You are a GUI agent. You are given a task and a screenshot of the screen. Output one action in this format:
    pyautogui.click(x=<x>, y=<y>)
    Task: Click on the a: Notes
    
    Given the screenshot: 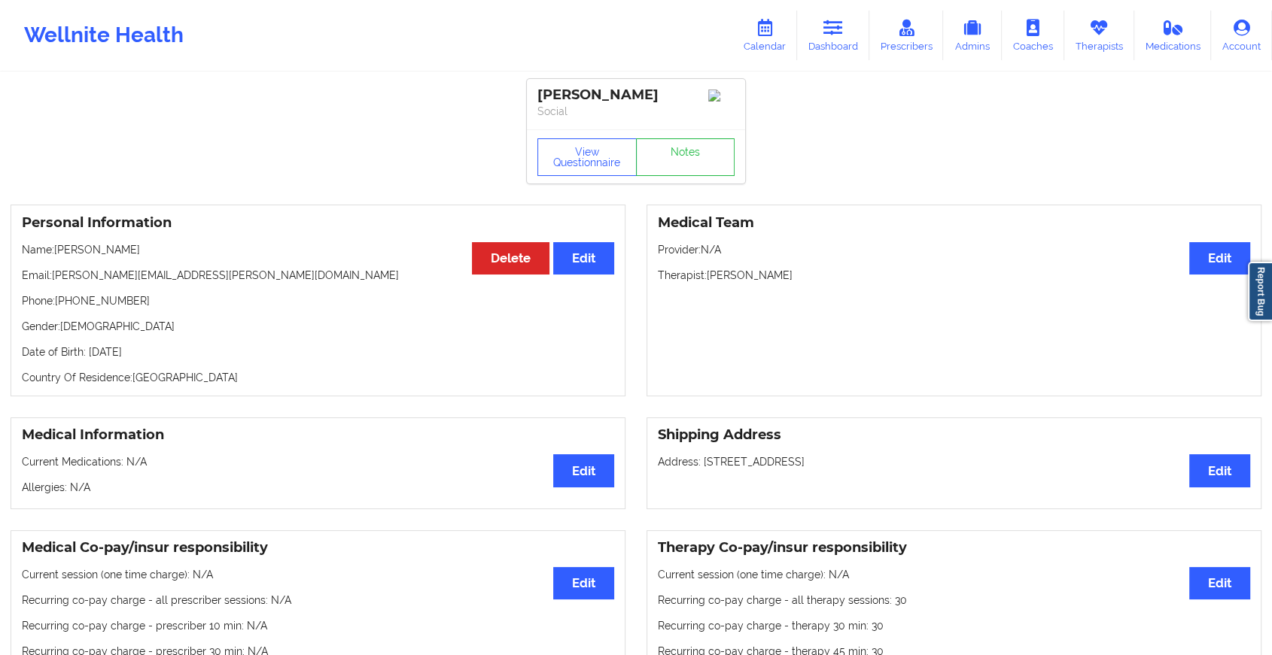 What is the action you would take?
    pyautogui.click(x=685, y=157)
    